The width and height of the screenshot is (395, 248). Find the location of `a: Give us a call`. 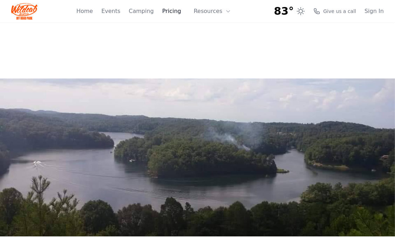

a: Give us a call is located at coordinates (335, 11).